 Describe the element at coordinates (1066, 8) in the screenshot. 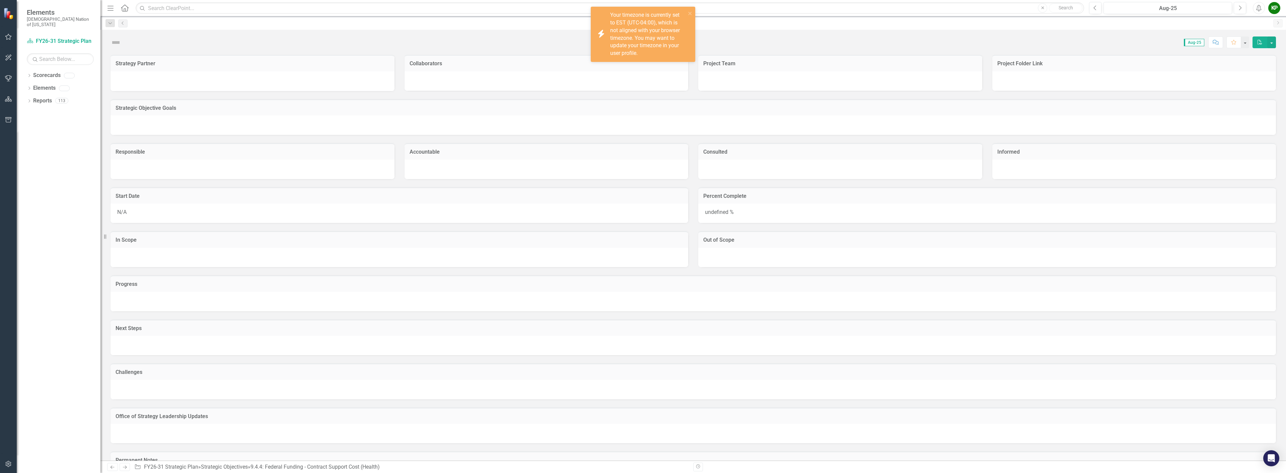

I see `span: Search` at that location.